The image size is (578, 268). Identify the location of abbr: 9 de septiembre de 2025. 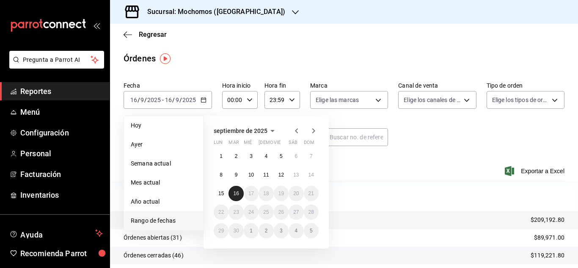
(236, 175).